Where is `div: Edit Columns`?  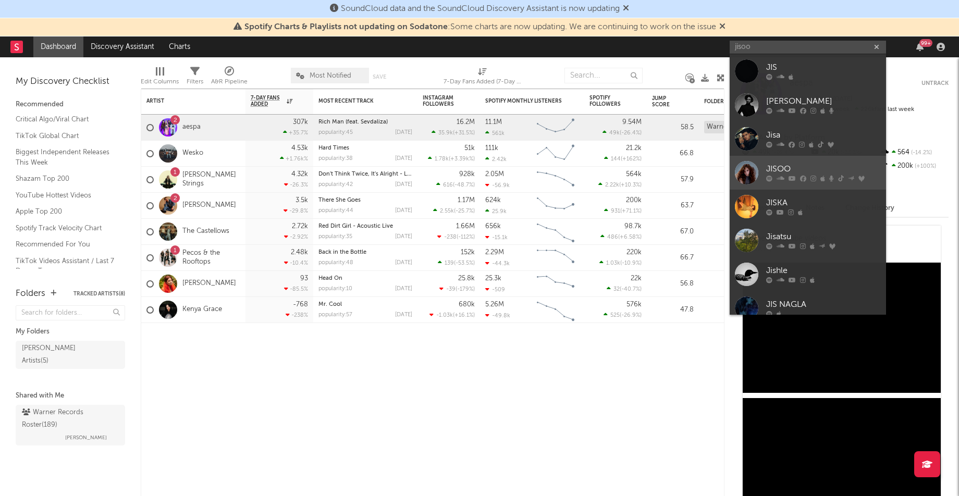 div: Edit Columns is located at coordinates (159, 78).